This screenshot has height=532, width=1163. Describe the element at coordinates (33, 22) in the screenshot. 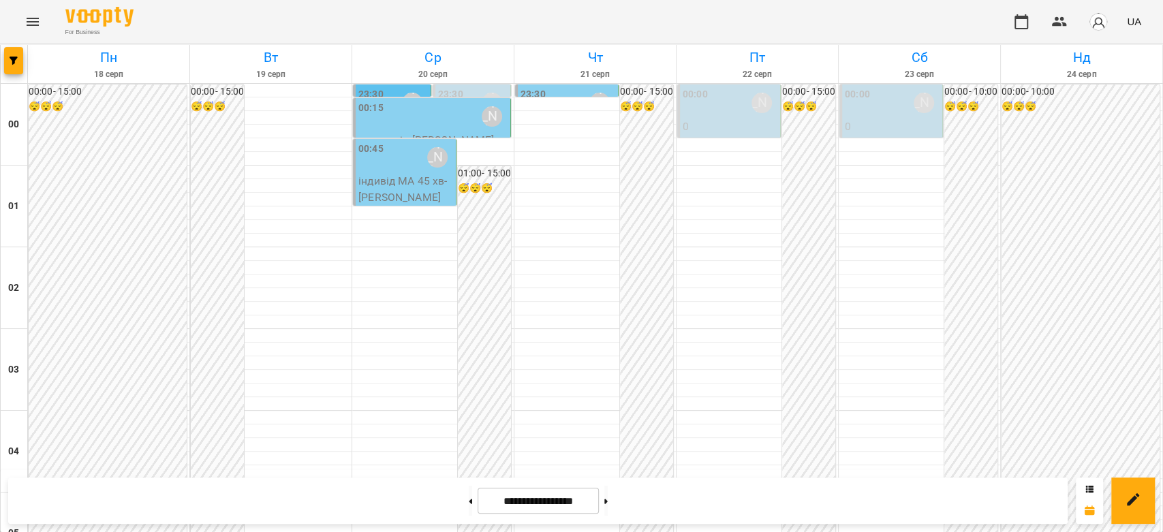

I see `button: Menu` at that location.